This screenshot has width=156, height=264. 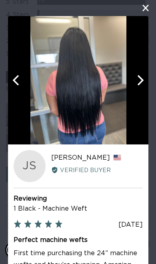 I want to click on div: JS, so click(x=30, y=166).